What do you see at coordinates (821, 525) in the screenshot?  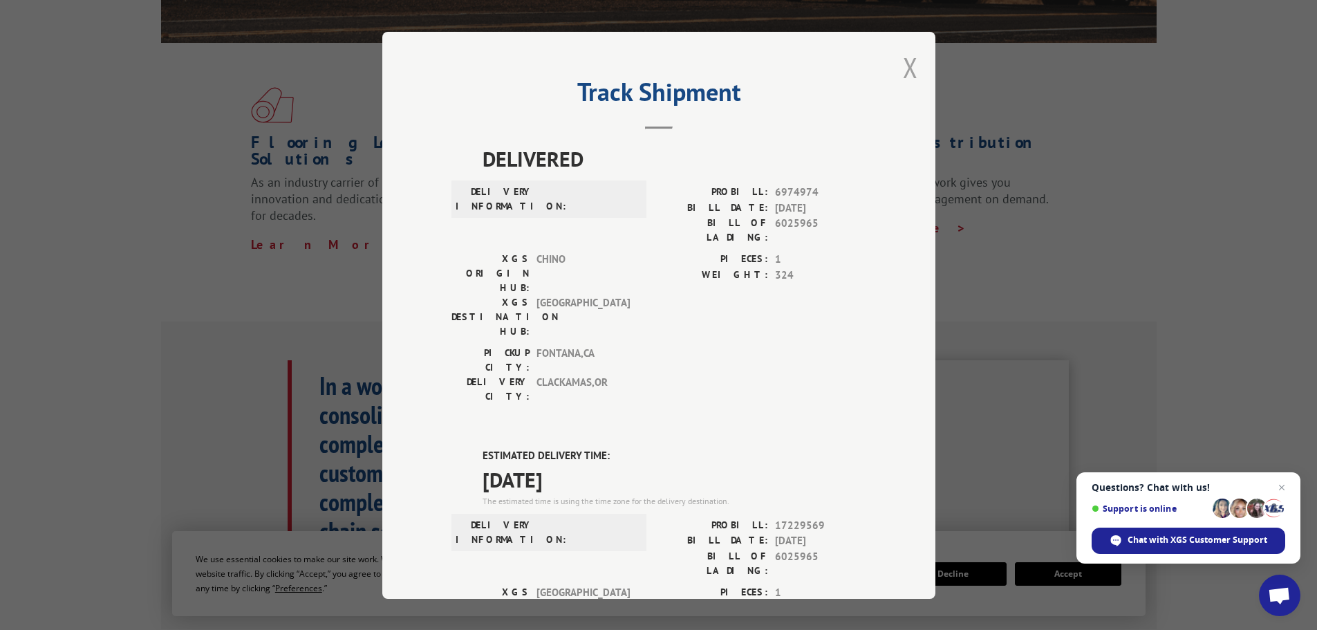 I see `span: 17229569` at bounding box center [821, 525].